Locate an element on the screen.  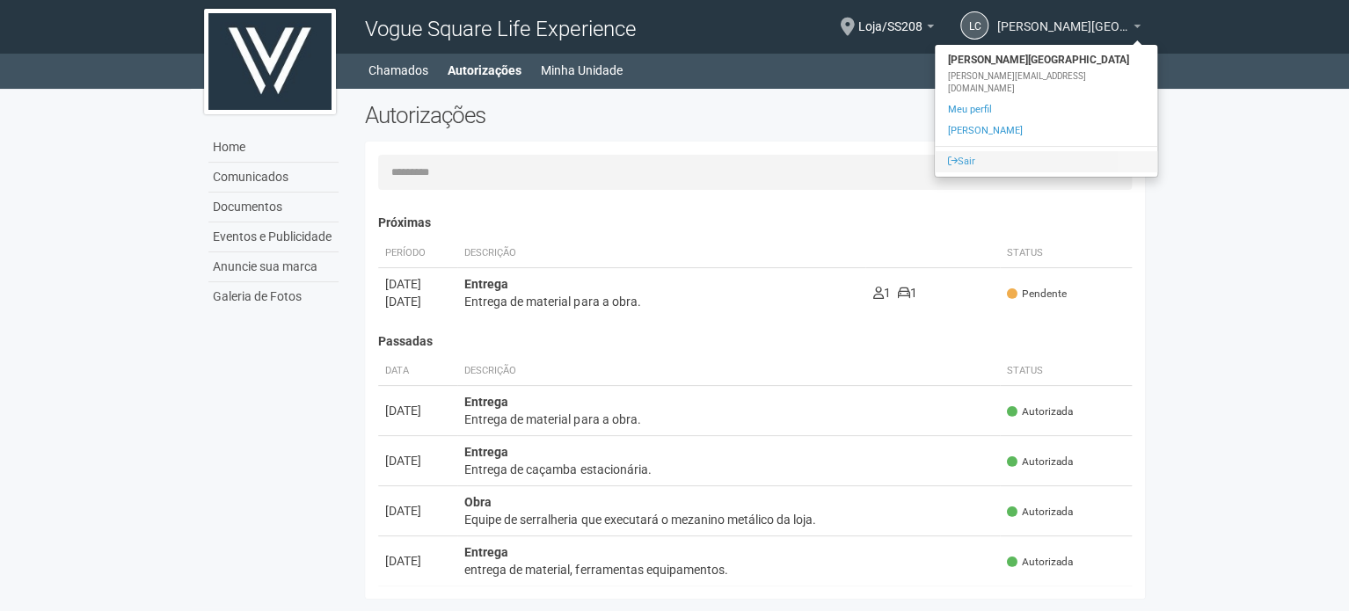
th: Período is located at coordinates (418, 253).